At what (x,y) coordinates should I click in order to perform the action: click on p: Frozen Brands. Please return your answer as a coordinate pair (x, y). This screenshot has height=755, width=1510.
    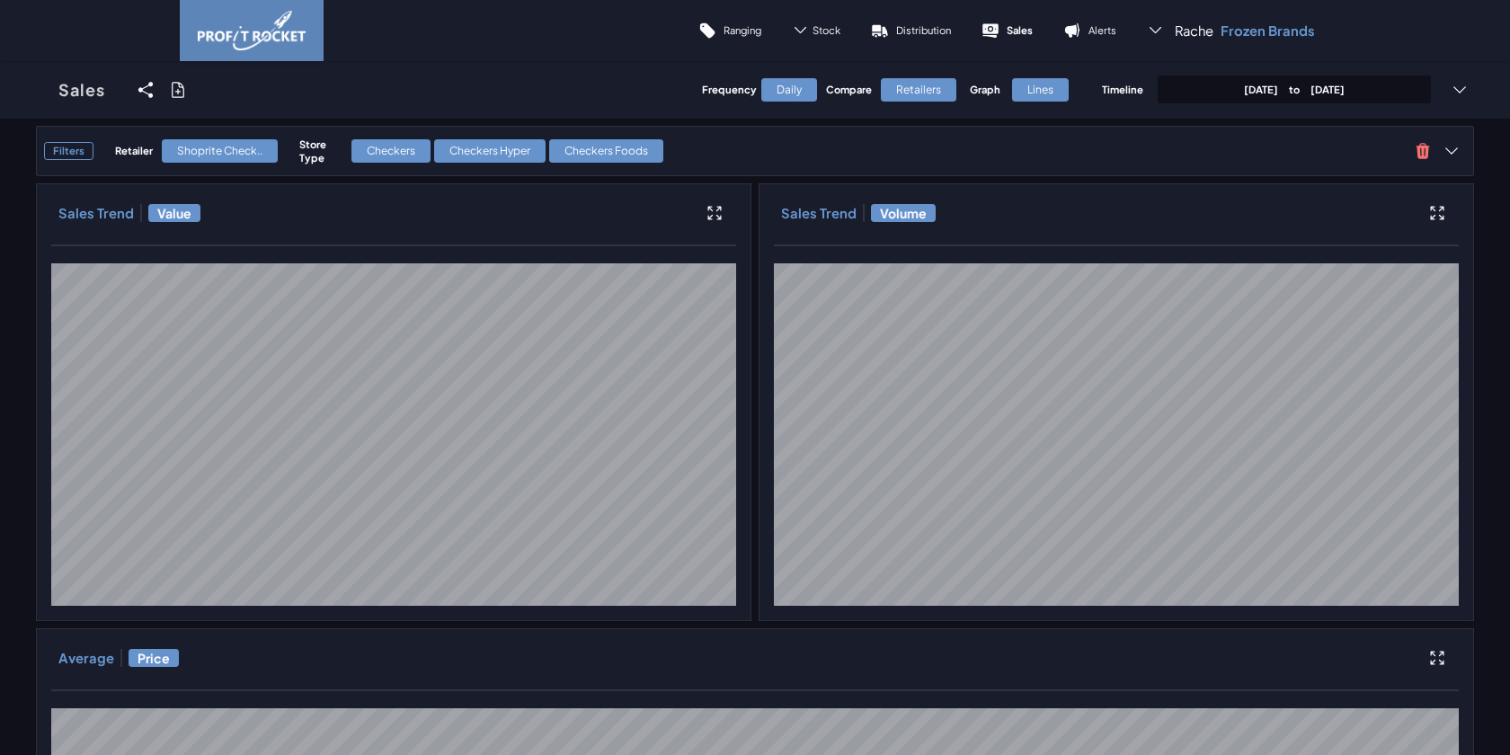
    Looking at the image, I should click on (1267, 31).